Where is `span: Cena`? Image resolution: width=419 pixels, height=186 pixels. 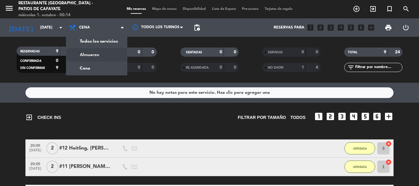 span: Cena is located at coordinates (84, 28).